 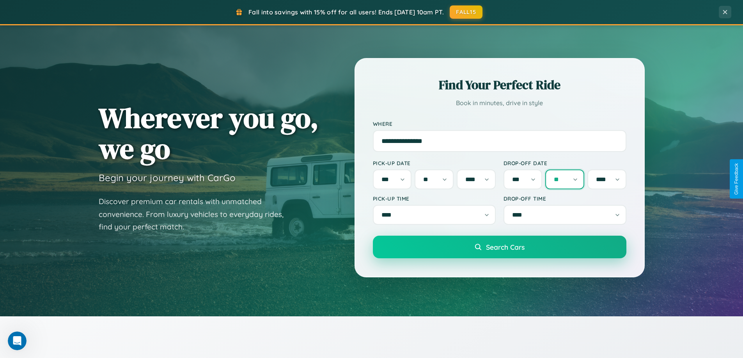 I want to click on button: Search Cars, so click(x=499, y=247).